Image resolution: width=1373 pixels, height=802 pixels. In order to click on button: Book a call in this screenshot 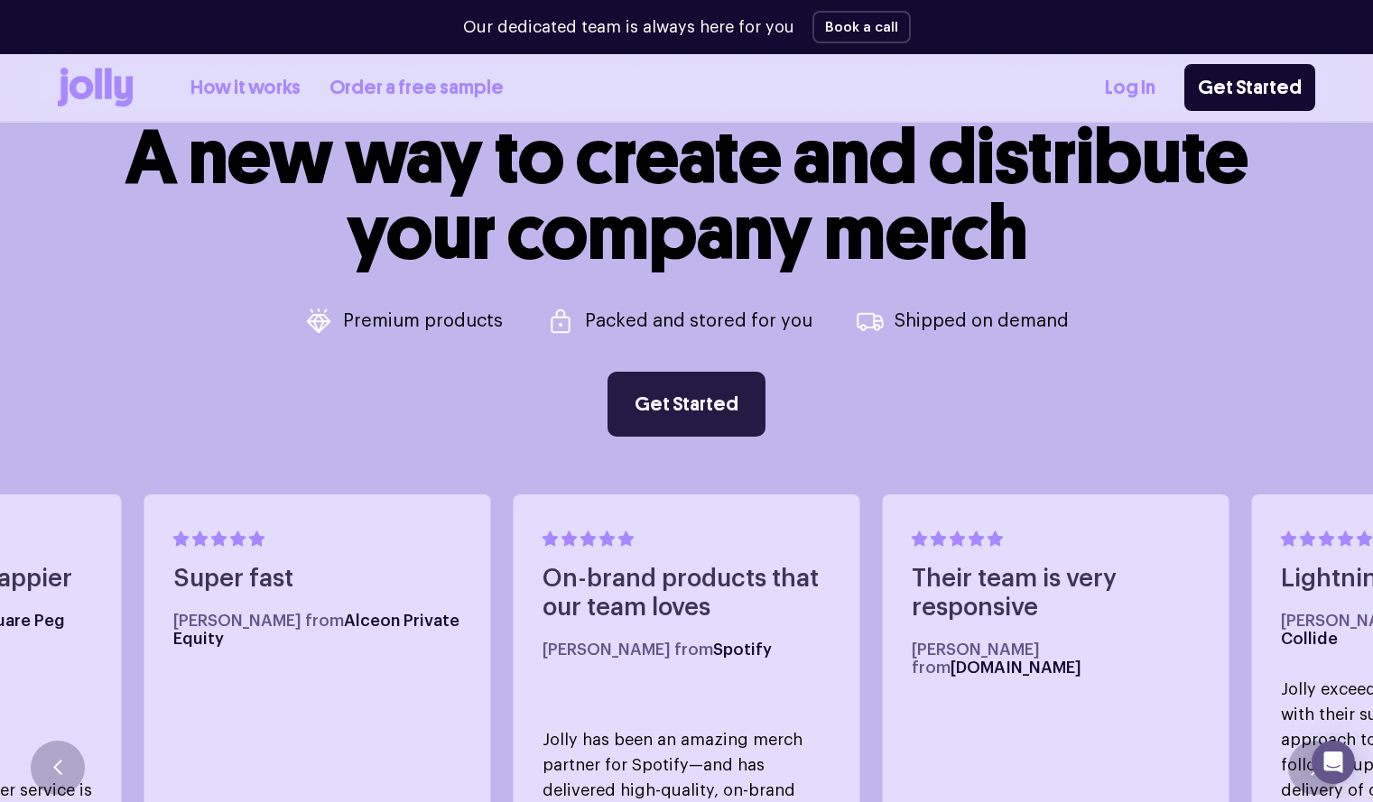, I will do `click(861, 27)`.